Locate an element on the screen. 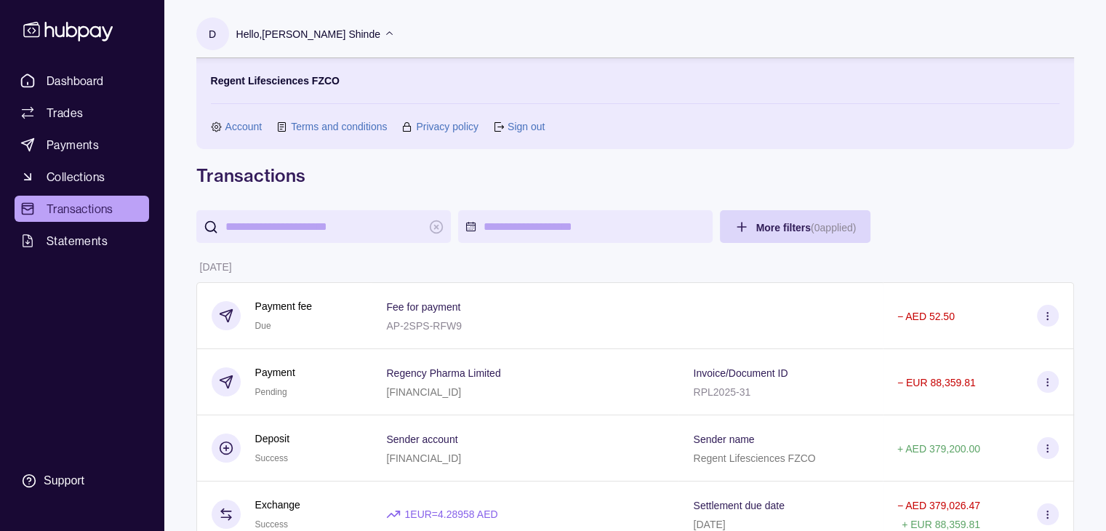 Image resolution: width=1106 pixels, height=531 pixels. p: Sender name is located at coordinates (723, 439).